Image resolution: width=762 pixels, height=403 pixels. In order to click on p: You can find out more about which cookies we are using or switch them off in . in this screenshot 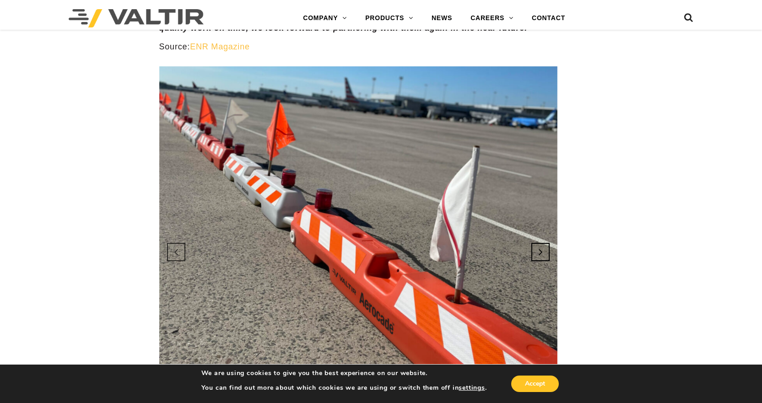, I will do `click(344, 388)`.